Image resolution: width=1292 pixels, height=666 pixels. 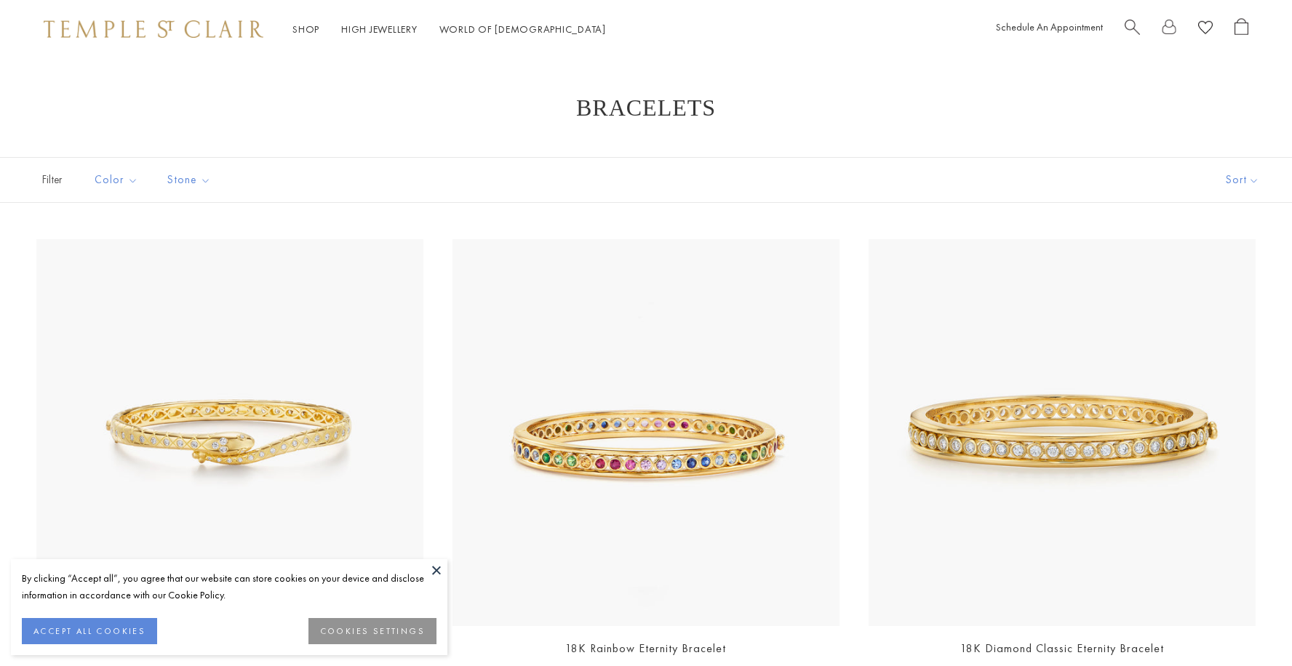 I want to click on span: Color, so click(x=118, y=180).